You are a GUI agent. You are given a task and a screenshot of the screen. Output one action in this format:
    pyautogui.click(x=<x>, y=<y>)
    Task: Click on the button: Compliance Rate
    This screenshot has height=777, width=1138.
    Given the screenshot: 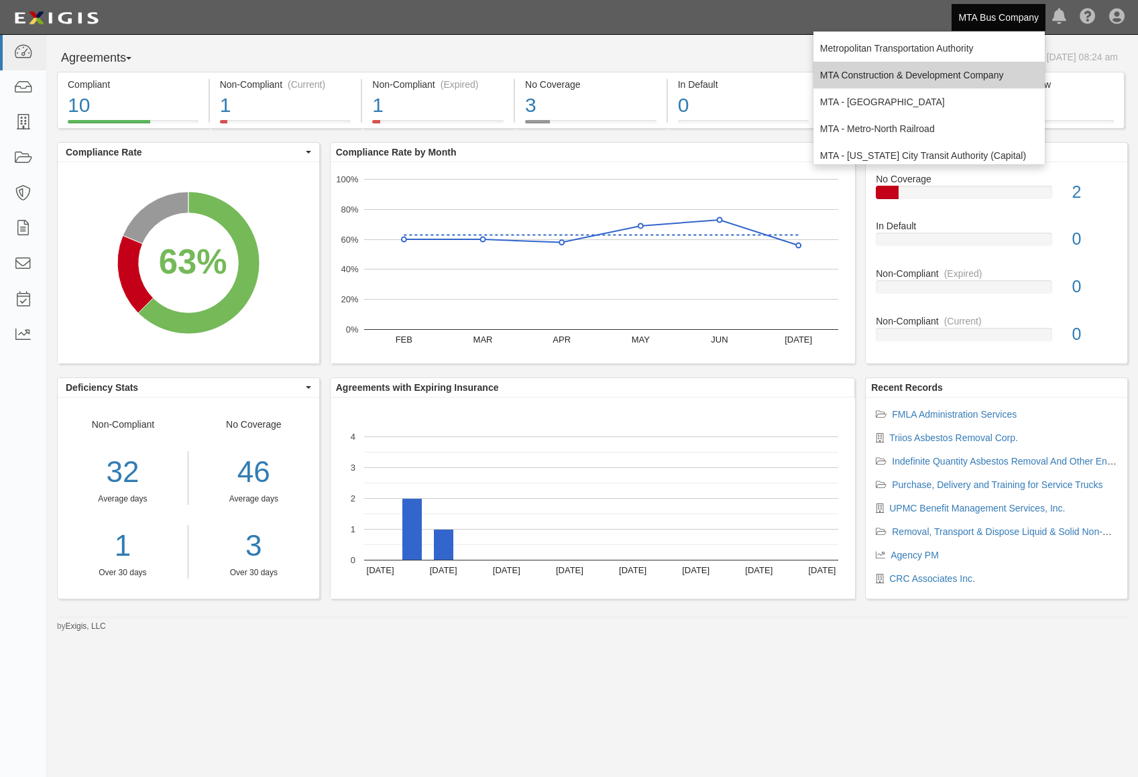 What is the action you would take?
    pyautogui.click(x=188, y=152)
    